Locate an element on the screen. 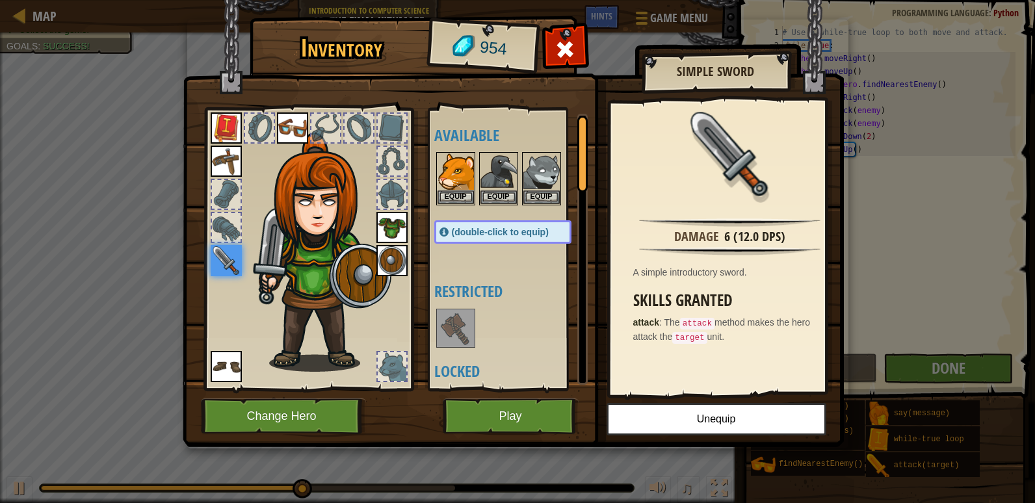 The height and width of the screenshot is (503, 1035). button: Play is located at coordinates (510, 416).